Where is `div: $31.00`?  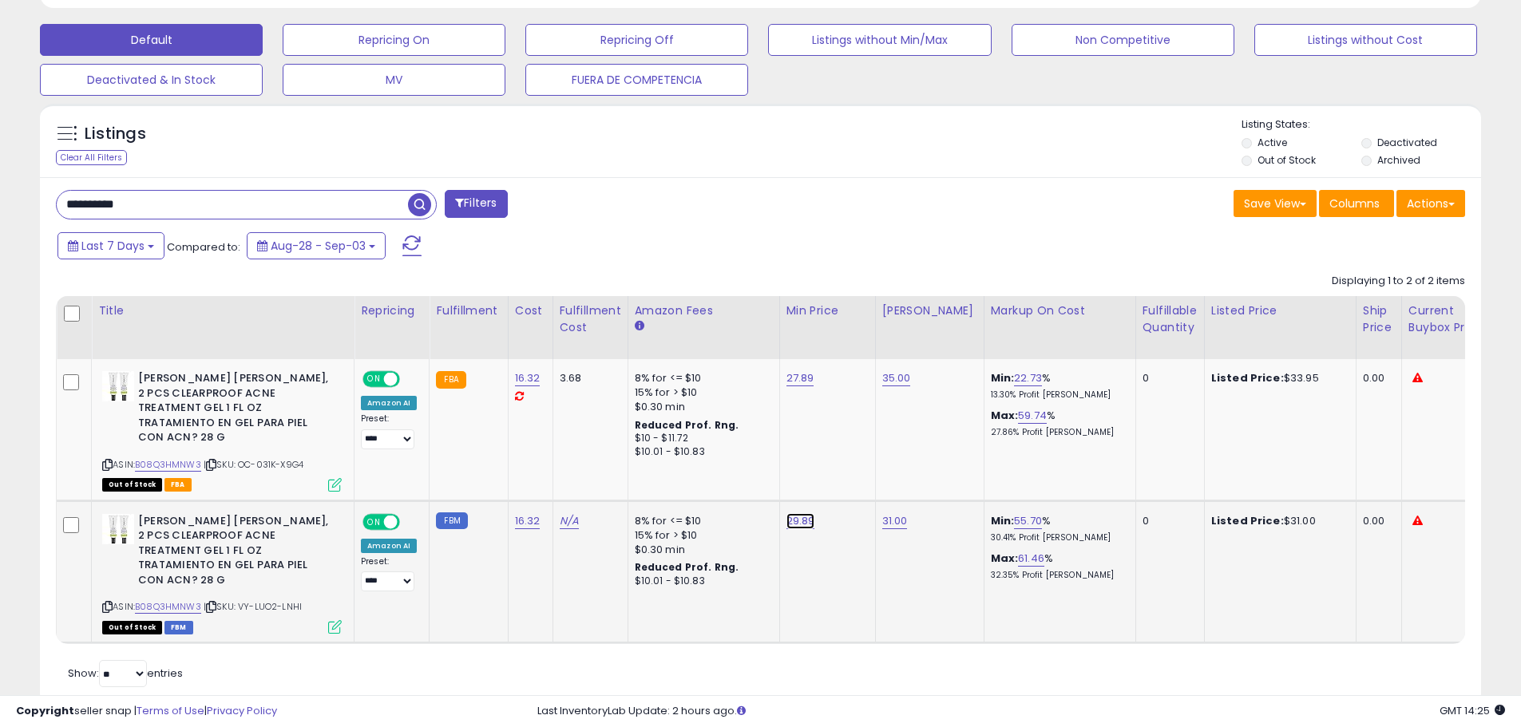
div: $31.00 is located at coordinates (1277, 521).